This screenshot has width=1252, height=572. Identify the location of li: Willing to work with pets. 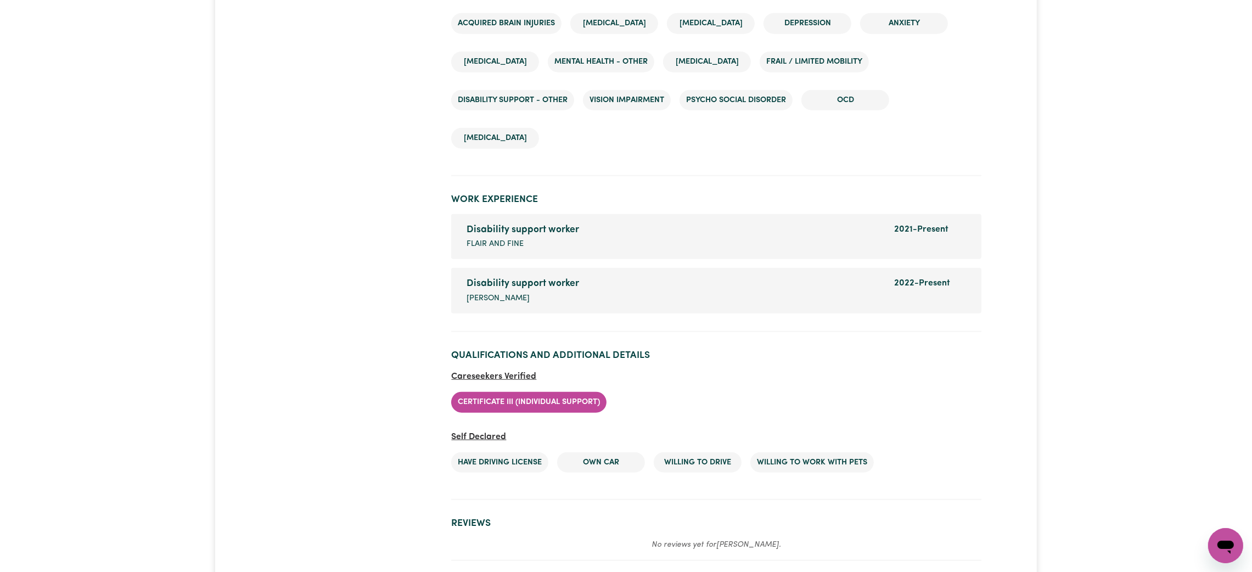
(812, 463).